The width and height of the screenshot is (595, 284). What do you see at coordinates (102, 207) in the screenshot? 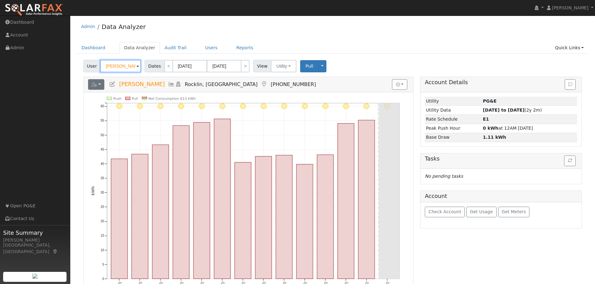
I see `text: 25` at bounding box center [102, 207].